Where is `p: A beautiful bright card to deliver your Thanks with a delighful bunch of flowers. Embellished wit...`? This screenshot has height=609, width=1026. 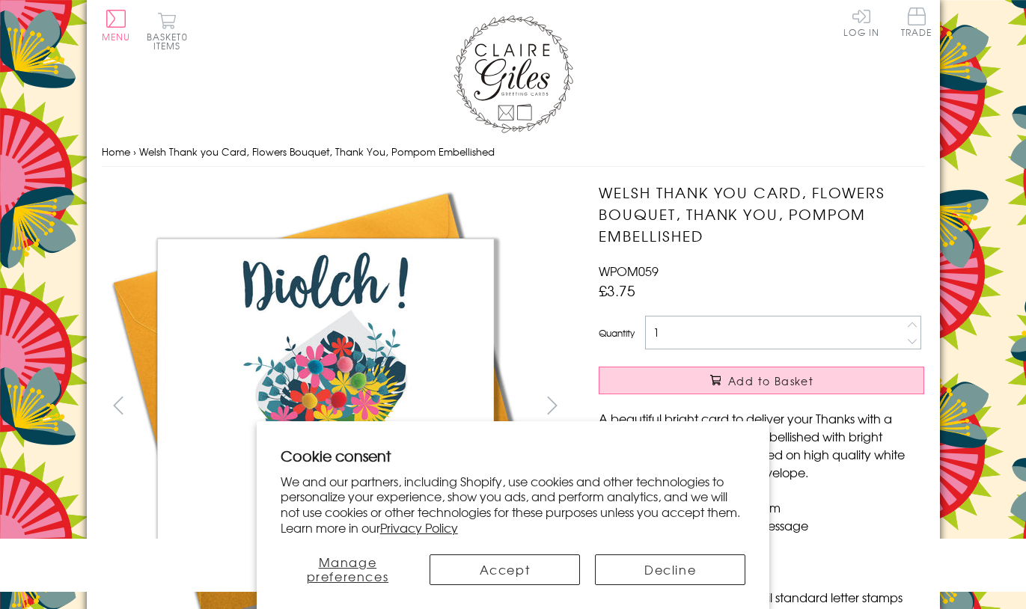
p: A beautiful bright card to deliver your Thanks with a delighful bunch of flowers. Embellished wit... is located at coordinates (761, 445).